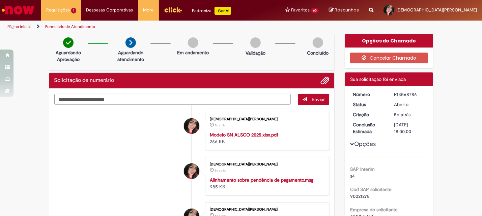  I want to click on img: ServiceNow, so click(18, 10).